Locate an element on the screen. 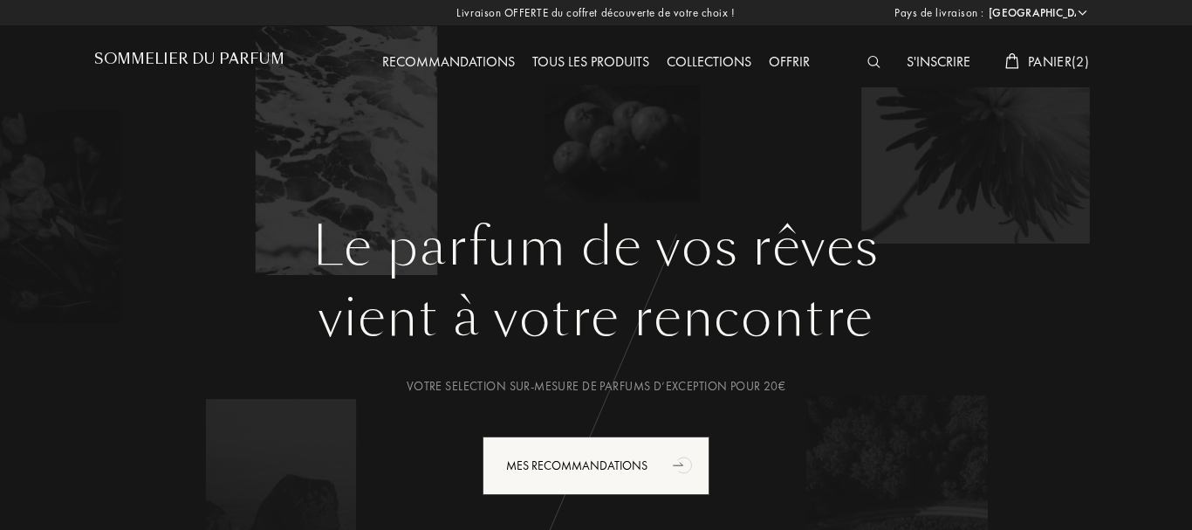 The image size is (1192, 530). a: Tous les produits is located at coordinates (591, 61).